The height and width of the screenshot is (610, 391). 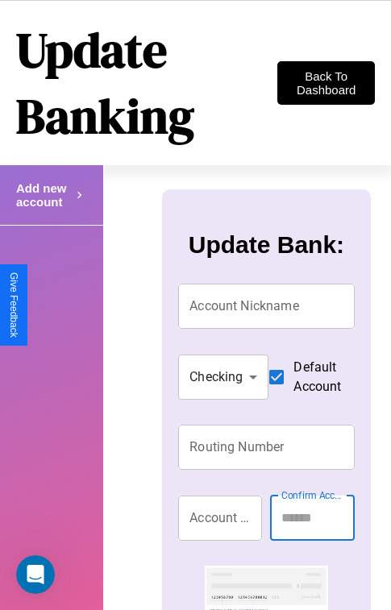 What do you see at coordinates (44, 195) in the screenshot?
I see `h4: Add new account` at bounding box center [44, 195].